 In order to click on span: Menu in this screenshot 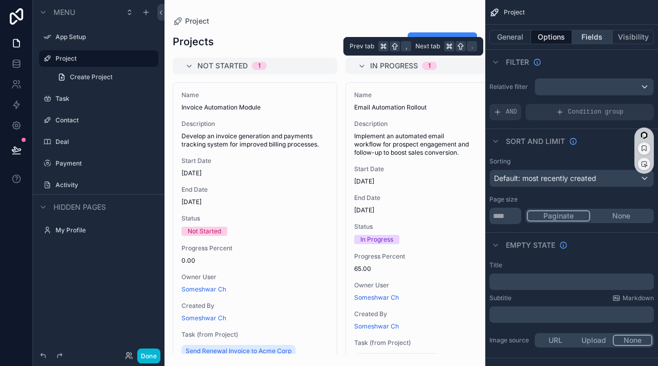, I will do `click(64, 12)`.